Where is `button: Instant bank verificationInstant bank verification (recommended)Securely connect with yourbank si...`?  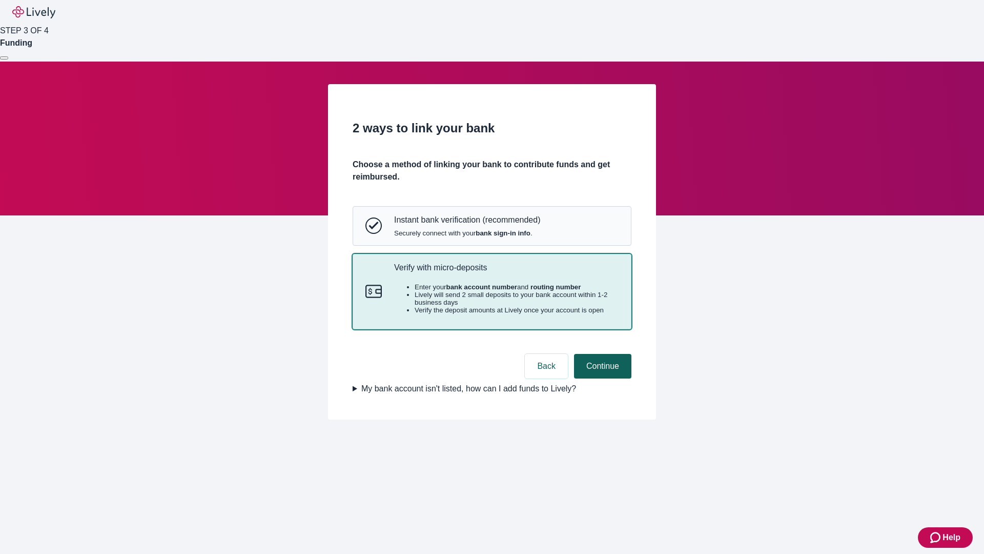
button: Instant bank verificationInstant bank verification (recommended)Securely connect with yourbank si... is located at coordinates (492, 226).